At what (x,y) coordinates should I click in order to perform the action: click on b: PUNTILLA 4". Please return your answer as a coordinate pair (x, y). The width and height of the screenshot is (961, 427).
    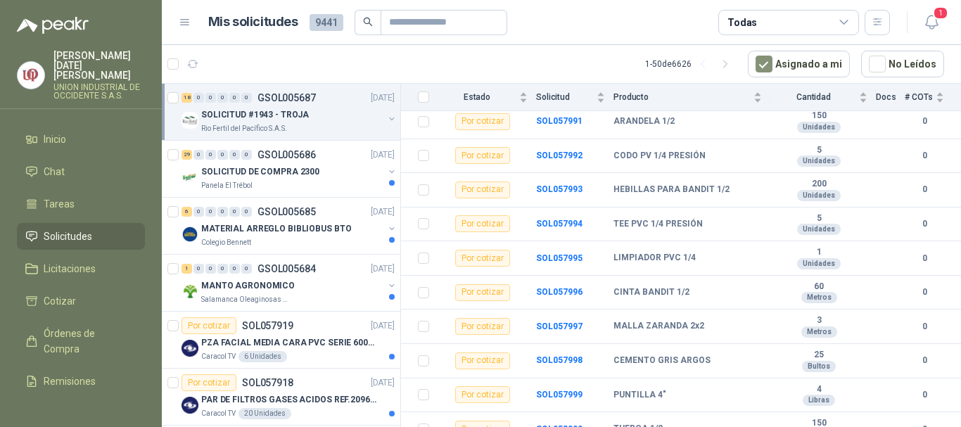
    Looking at the image, I should click on (639, 395).